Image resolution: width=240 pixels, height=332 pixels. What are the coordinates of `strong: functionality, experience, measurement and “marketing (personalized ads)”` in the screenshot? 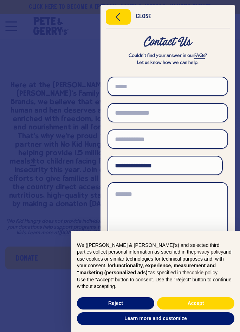 It's located at (146, 269).